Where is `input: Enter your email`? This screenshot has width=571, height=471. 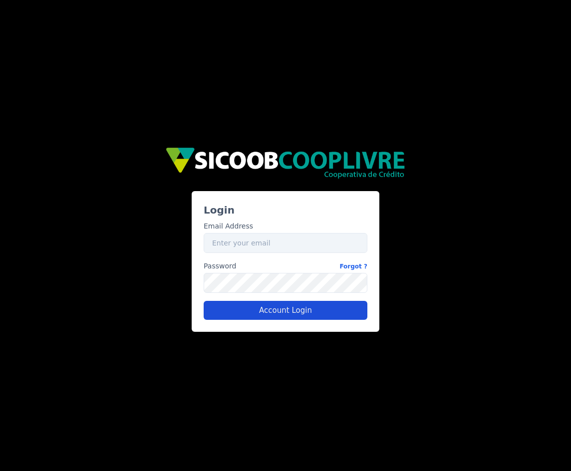
input: Enter your email is located at coordinates (285, 243).